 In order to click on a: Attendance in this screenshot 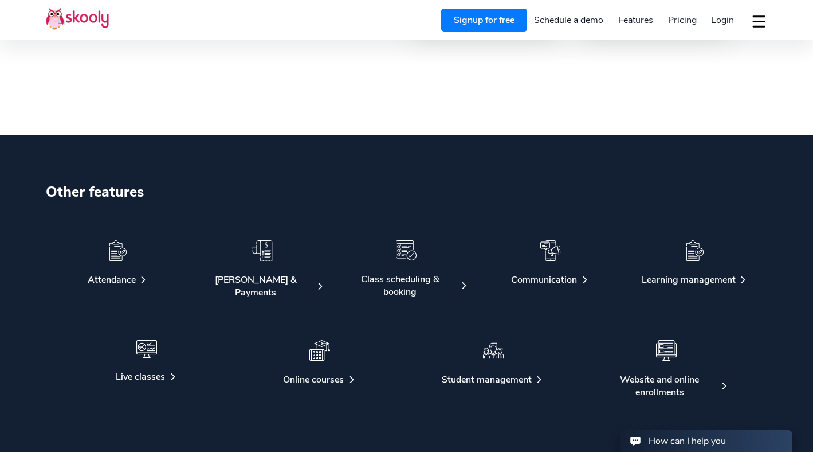, I will do `click(118, 269)`.